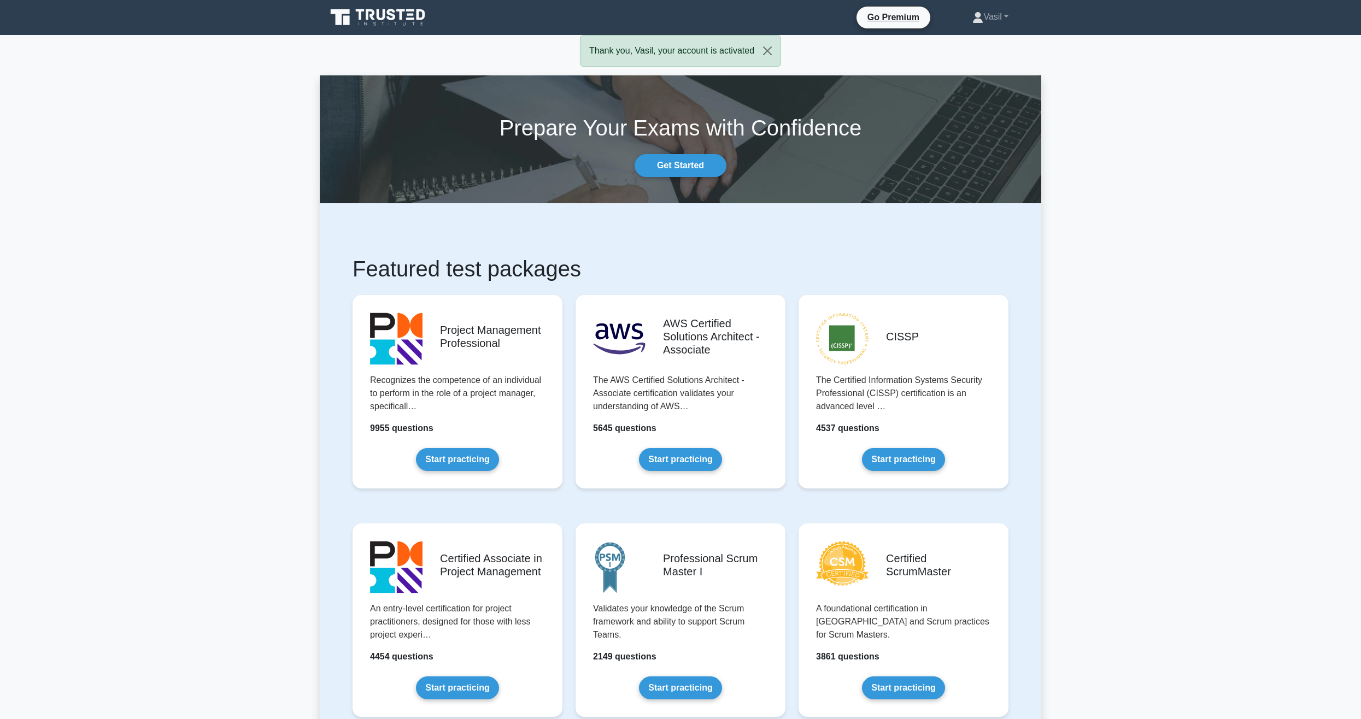 The width and height of the screenshot is (1361, 719). What do you see at coordinates (768, 51) in the screenshot?
I see `button: Close` at bounding box center [768, 51].